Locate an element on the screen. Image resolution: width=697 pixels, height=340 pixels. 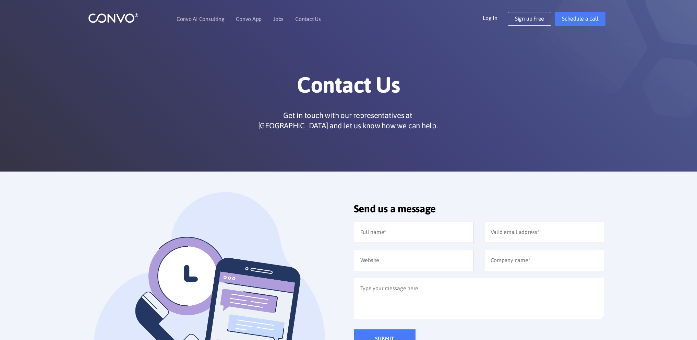
h1: Contact Us is located at coordinates (349, 87).